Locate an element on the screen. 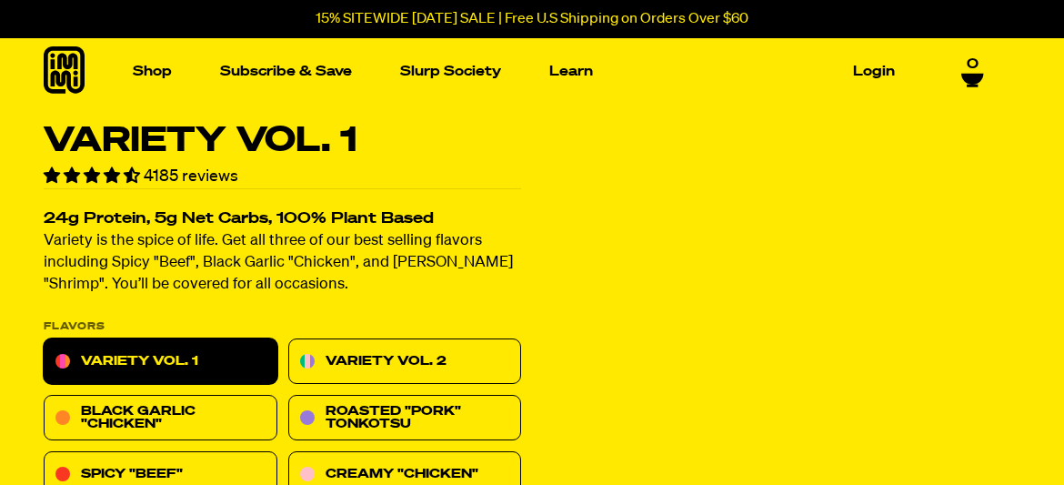 This screenshot has width=1064, height=485. p: Variety is the spice of life. Get all three of our best selling flavors including Spicy "Beef", B... is located at coordinates (282, 264).